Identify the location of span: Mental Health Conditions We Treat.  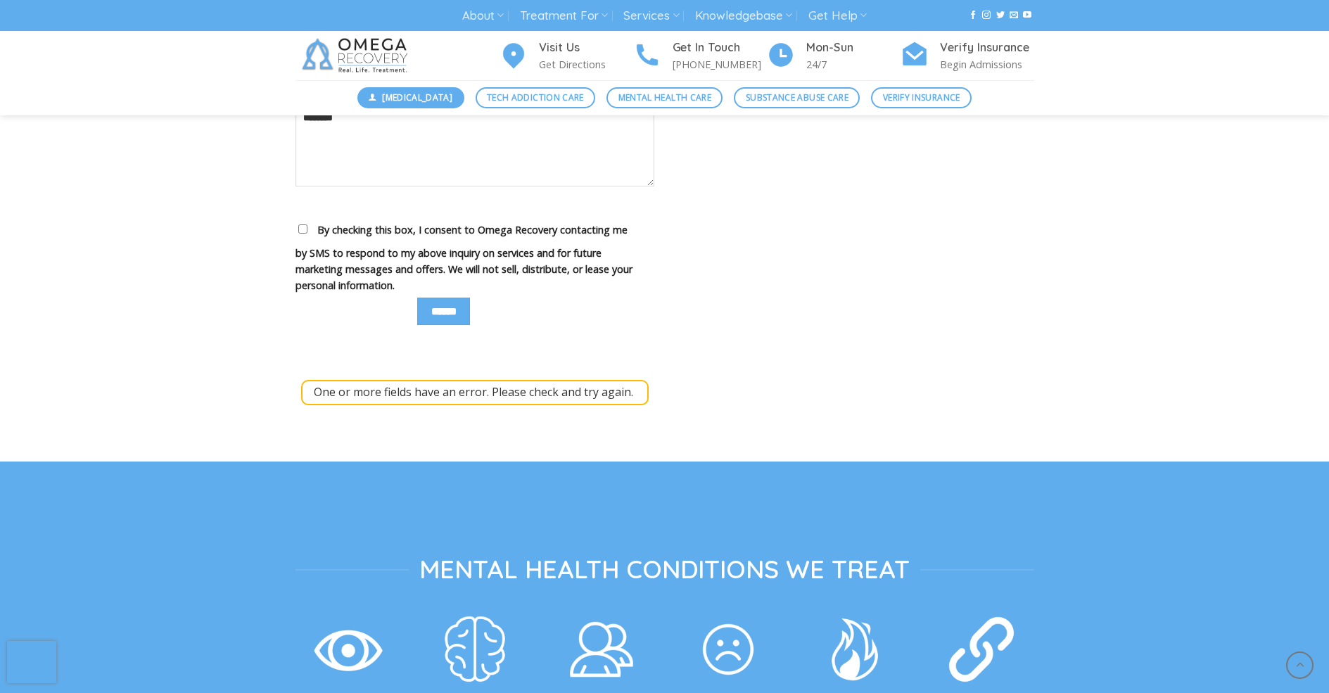
(664, 569).